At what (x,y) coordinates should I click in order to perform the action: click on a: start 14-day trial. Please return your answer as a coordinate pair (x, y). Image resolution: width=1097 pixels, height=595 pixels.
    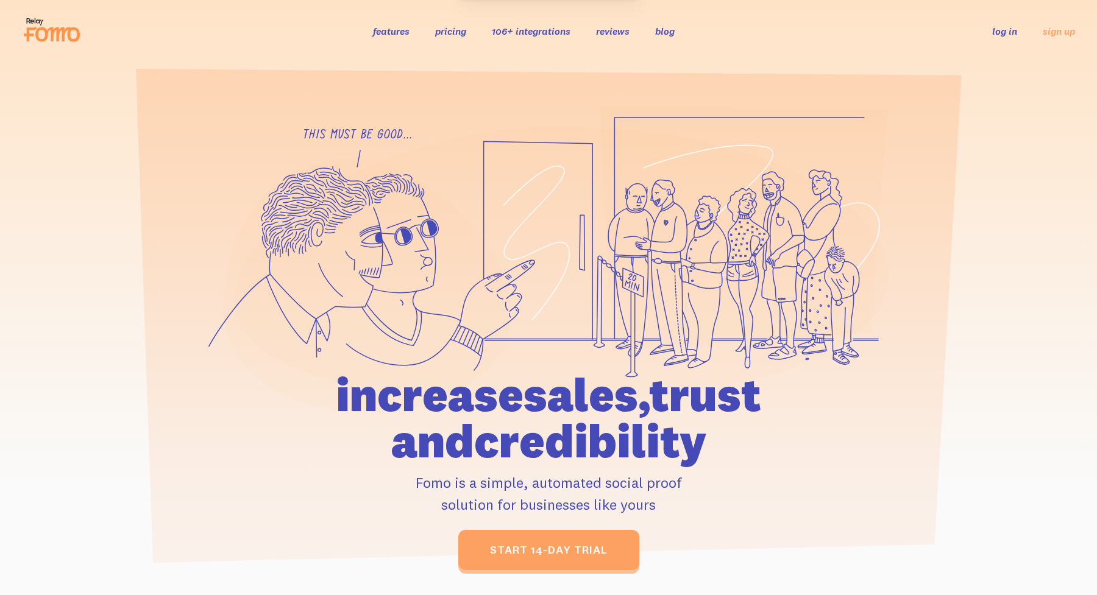
    Looking at the image, I should click on (548, 550).